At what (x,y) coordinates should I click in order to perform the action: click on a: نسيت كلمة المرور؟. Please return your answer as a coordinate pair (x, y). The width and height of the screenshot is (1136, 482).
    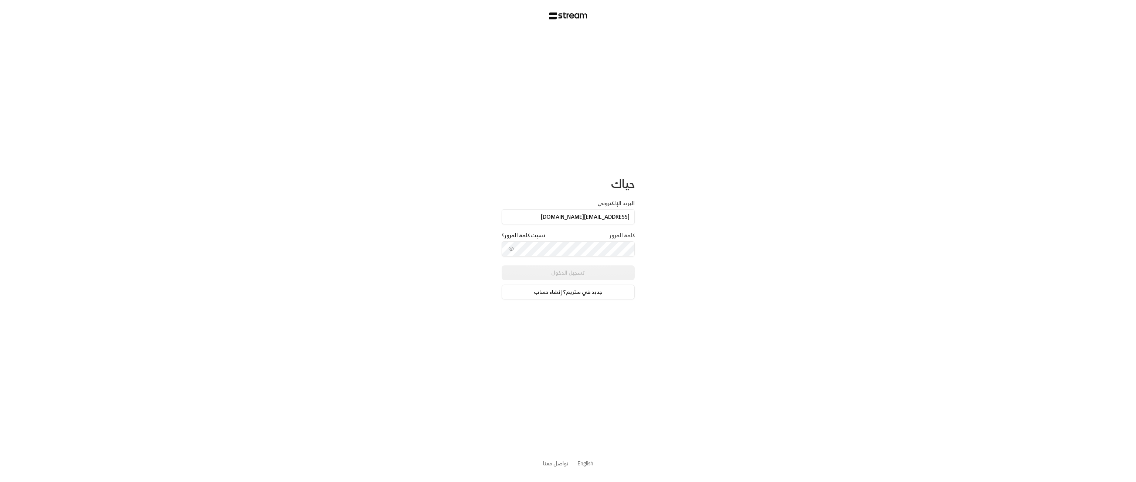
    Looking at the image, I should click on (523, 235).